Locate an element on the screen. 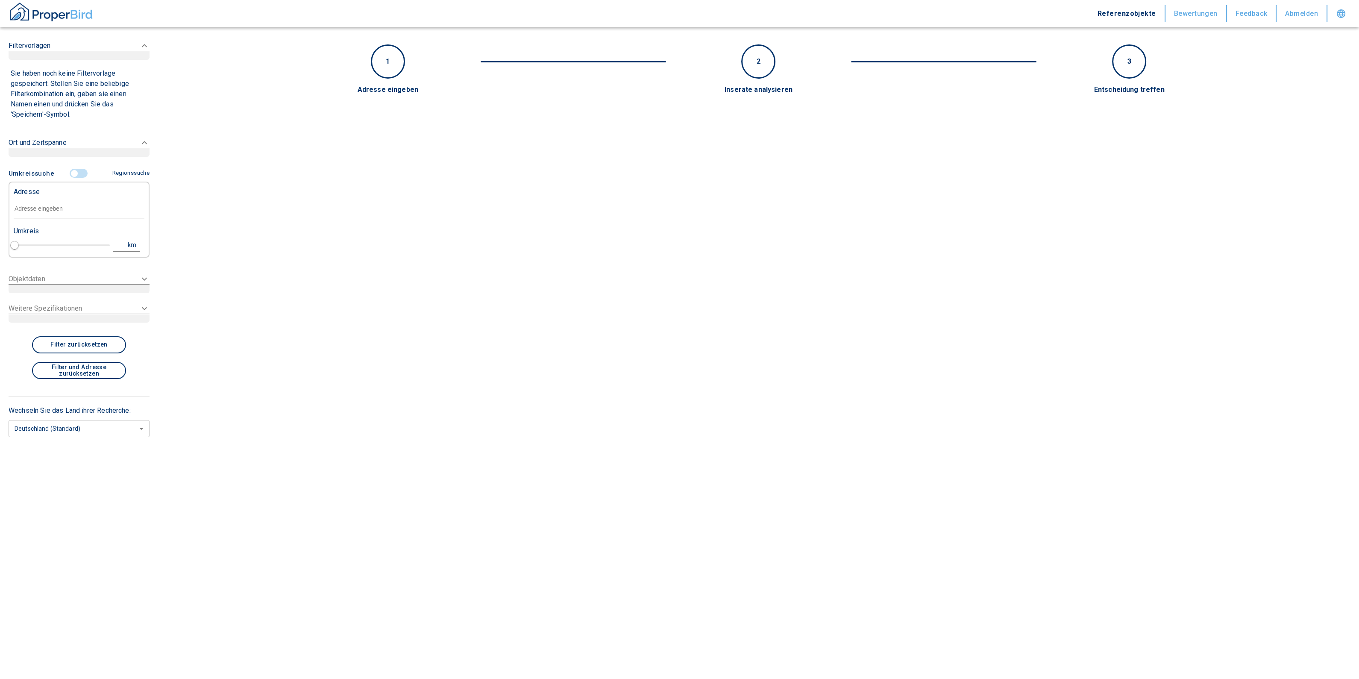  button: km is located at coordinates (126, 245).